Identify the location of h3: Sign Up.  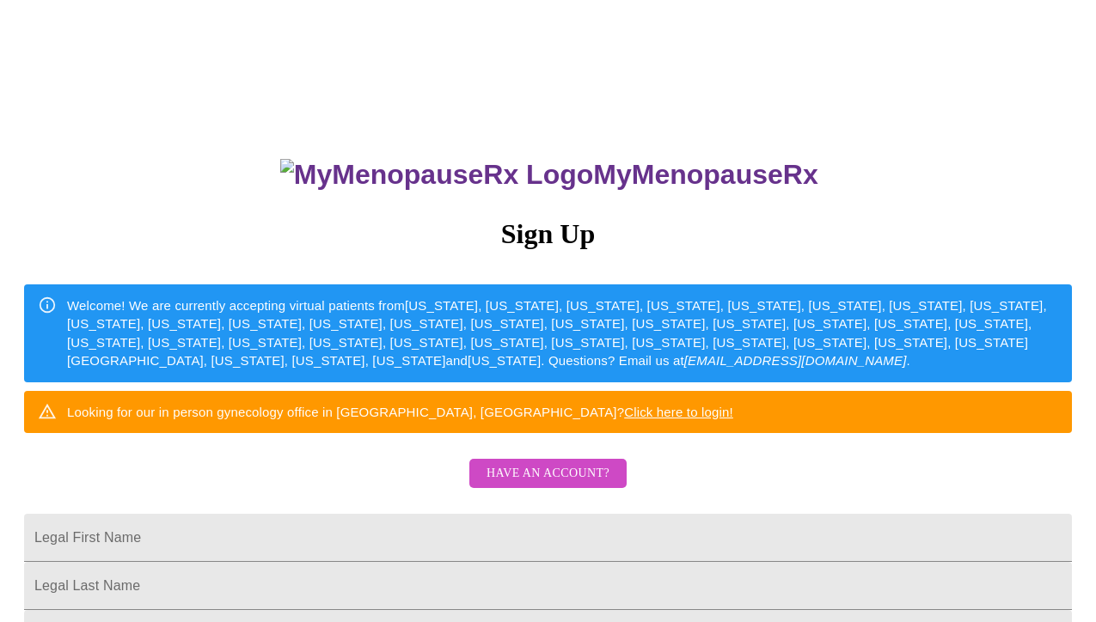
(548, 234).